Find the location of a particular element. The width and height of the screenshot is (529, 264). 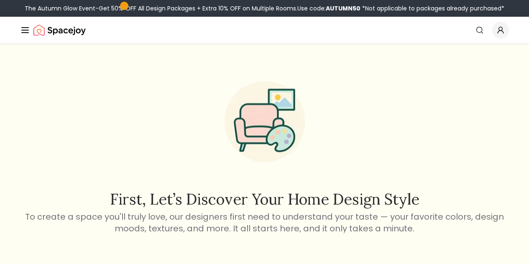

a: Spacejoy is located at coordinates (59, 30).